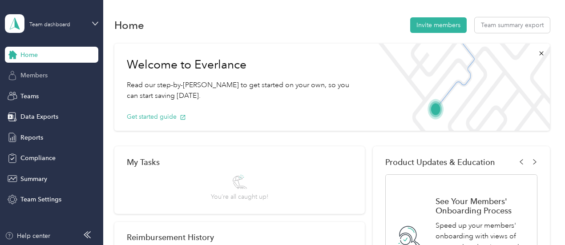  I want to click on h1: See Your Members' Onboarding Process, so click(482, 206).